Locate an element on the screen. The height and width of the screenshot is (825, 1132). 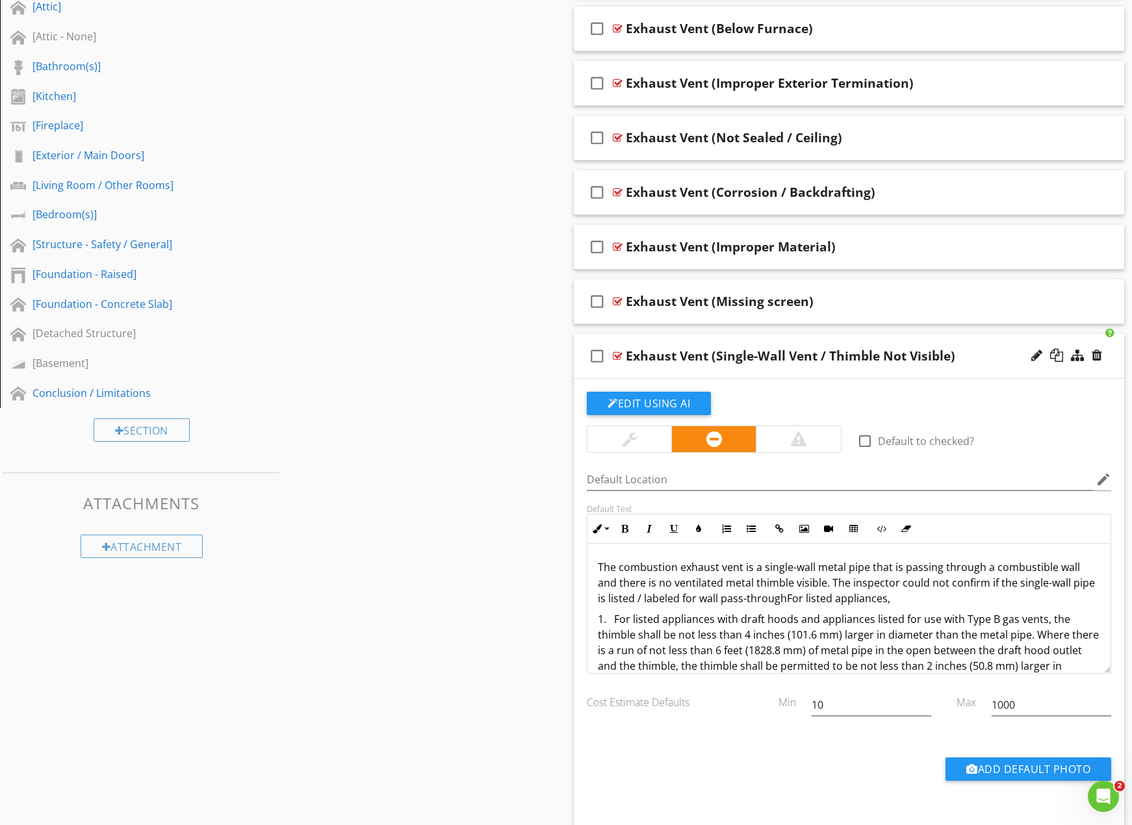
i: edit is located at coordinates (1104, 480).